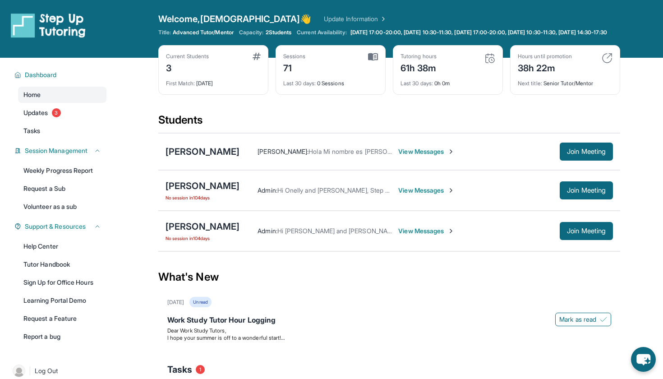 This screenshot has width=663, height=379. Describe the element at coordinates (331, 81) in the screenshot. I see `div: 0 Sessions` at that location.